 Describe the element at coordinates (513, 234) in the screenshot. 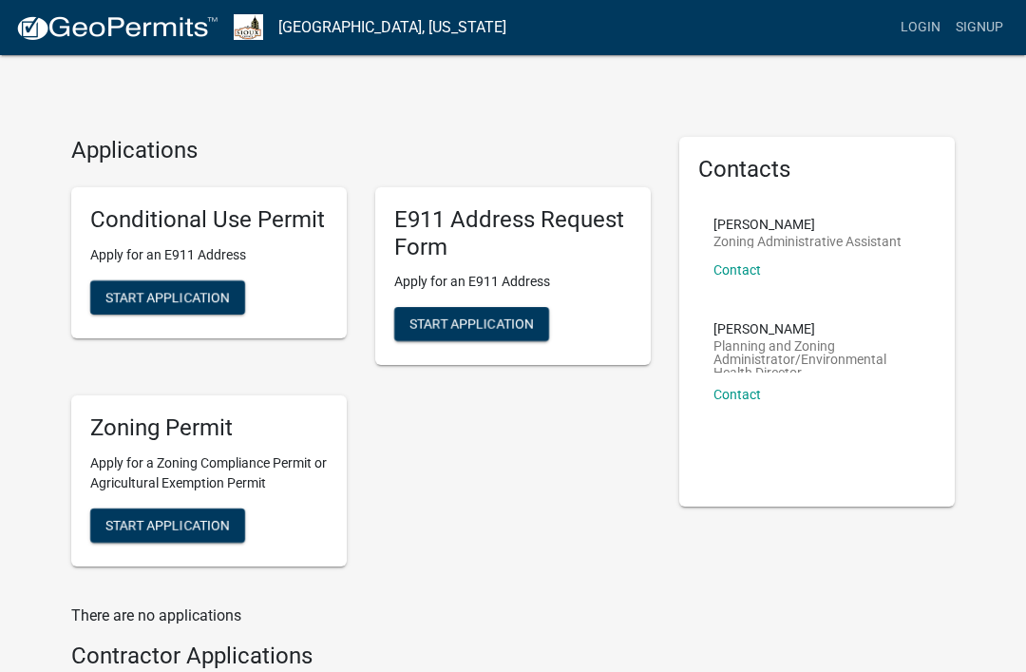

I see `h5: E911 Address Request Form` at that location.